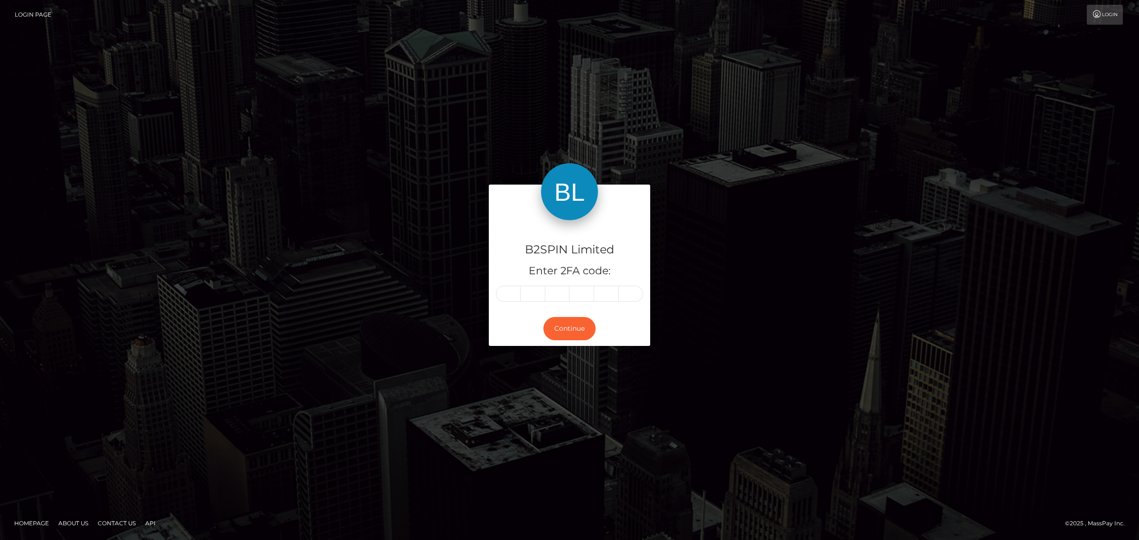 This screenshot has width=1139, height=540. What do you see at coordinates (570, 329) in the screenshot?
I see `button: Continue` at bounding box center [570, 329].